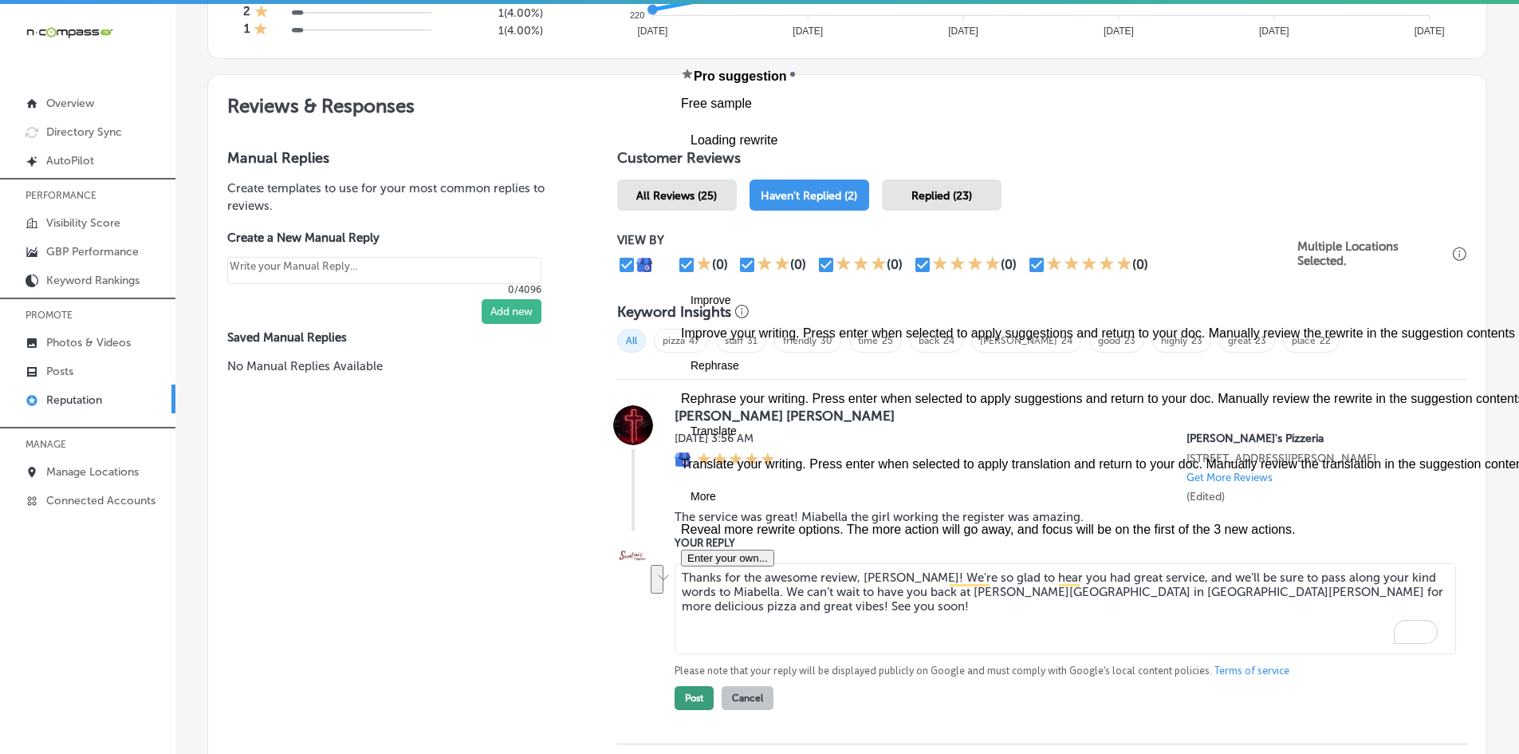 The image size is (1519, 754). What do you see at coordinates (70, 103) in the screenshot?
I see `p: Overview` at bounding box center [70, 103].